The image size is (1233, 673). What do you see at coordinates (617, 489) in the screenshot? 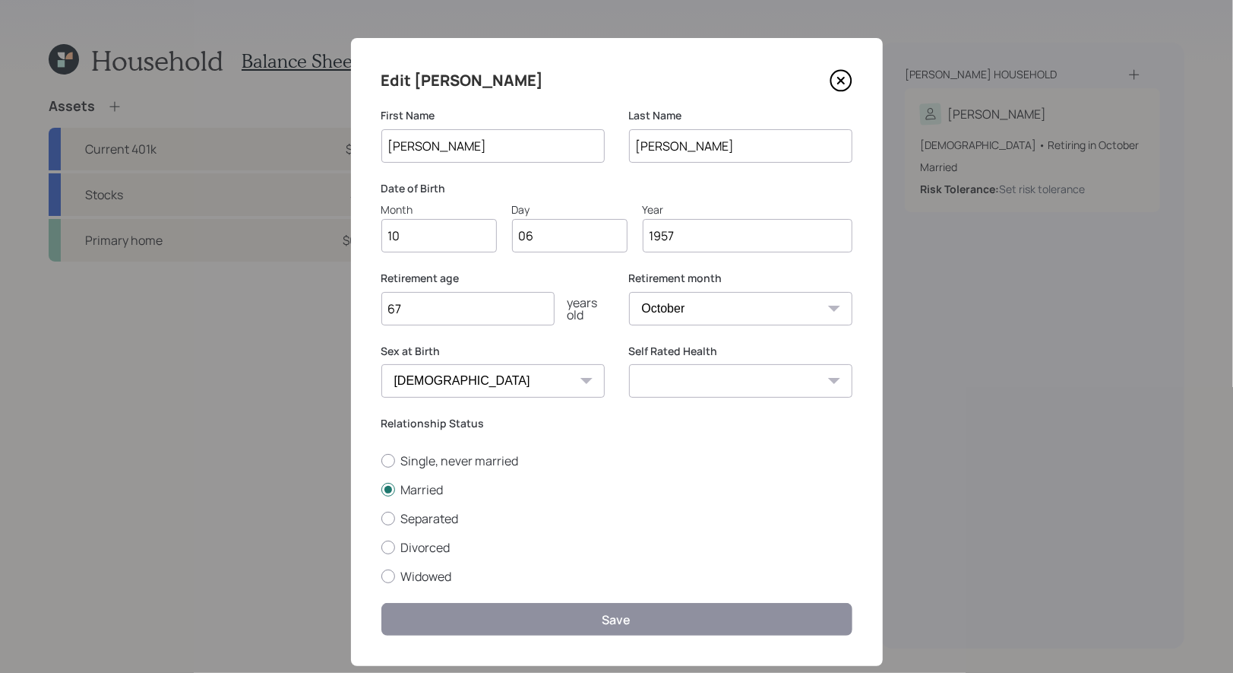
I see `label: Married` at bounding box center [617, 489].